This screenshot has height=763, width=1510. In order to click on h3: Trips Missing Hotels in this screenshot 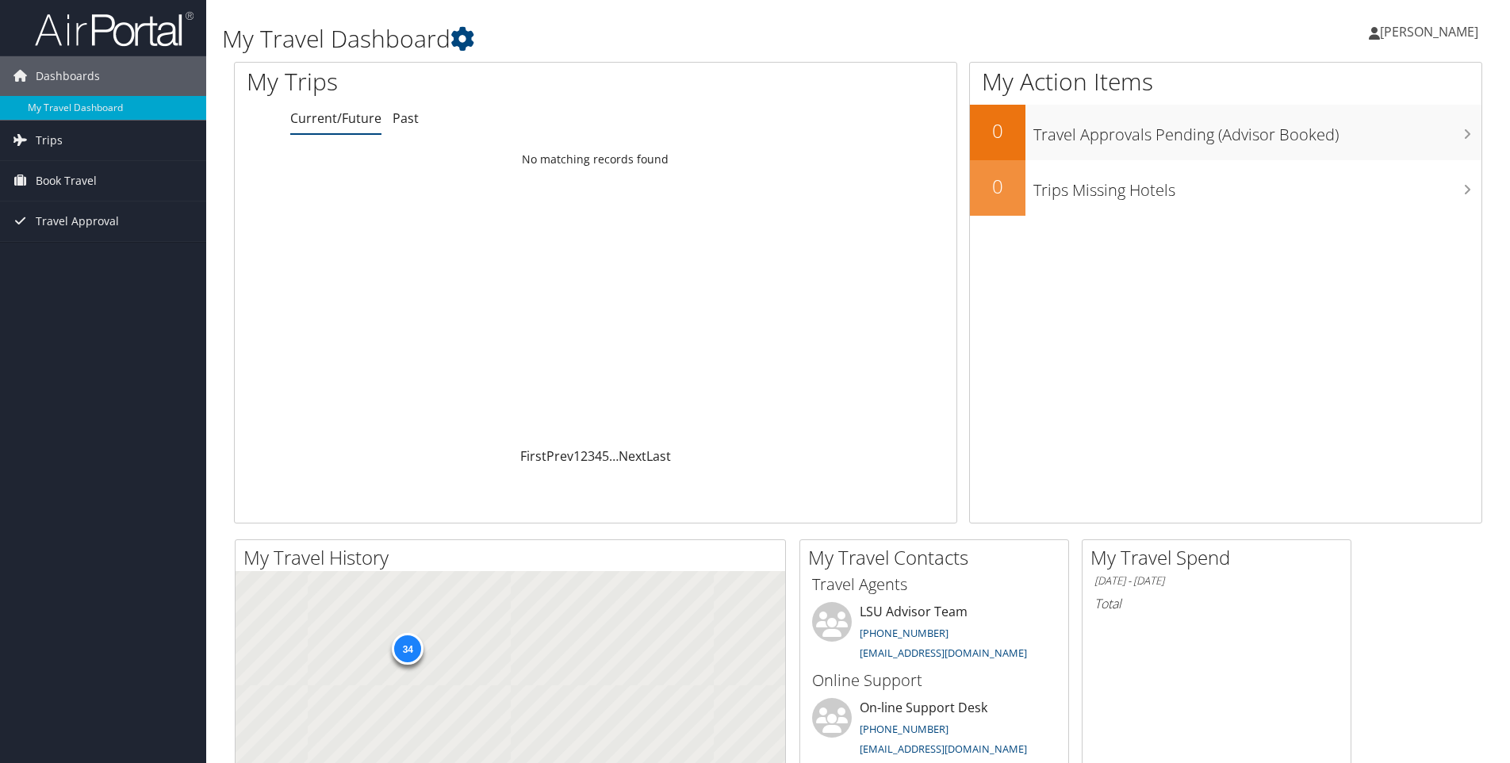, I will do `click(1257, 186)`.